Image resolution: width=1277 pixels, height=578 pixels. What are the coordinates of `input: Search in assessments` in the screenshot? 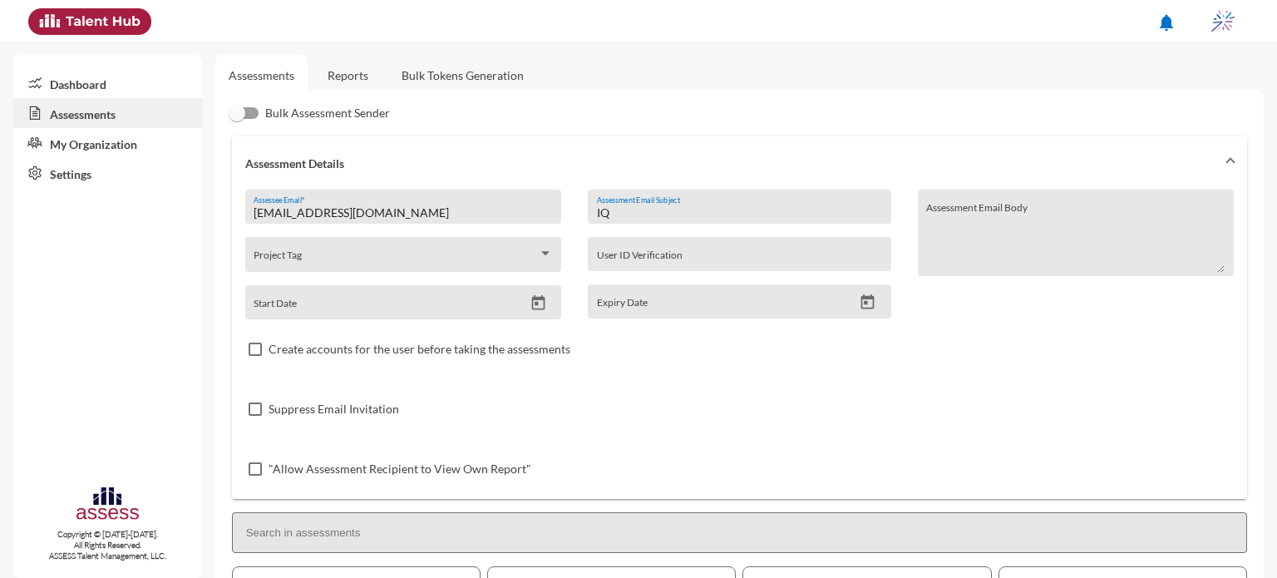 It's located at (739, 532).